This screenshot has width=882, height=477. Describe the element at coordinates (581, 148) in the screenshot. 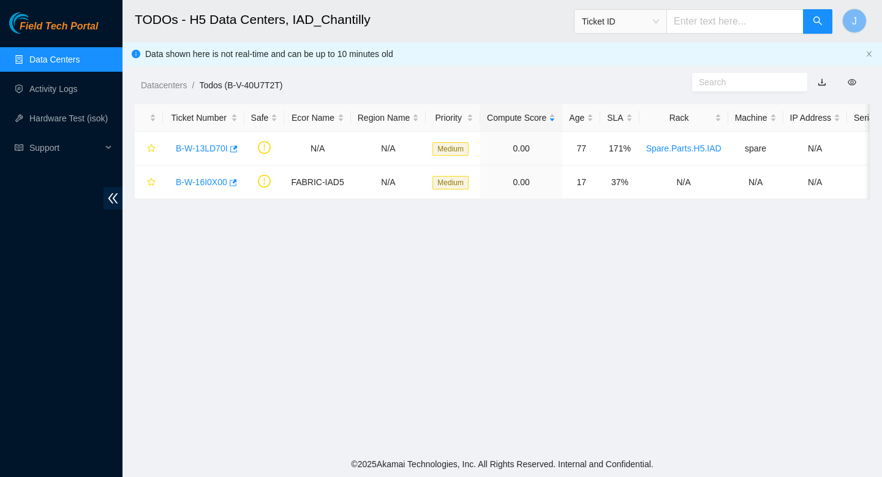

I see `td: 77` at that location.